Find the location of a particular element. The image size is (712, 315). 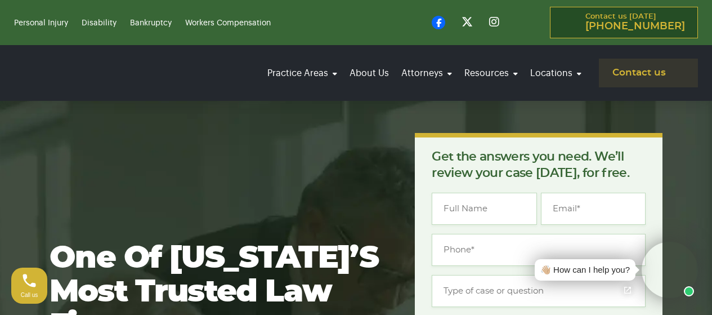

a: About Us is located at coordinates (369, 73).